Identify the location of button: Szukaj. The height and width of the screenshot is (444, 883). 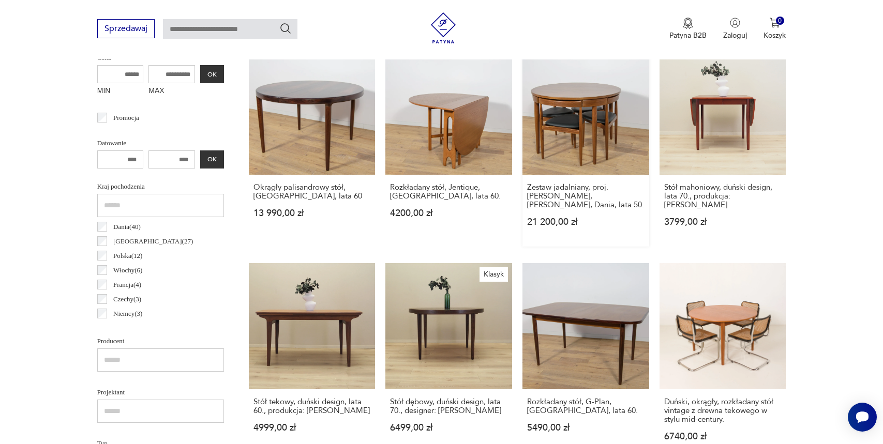
(285, 28).